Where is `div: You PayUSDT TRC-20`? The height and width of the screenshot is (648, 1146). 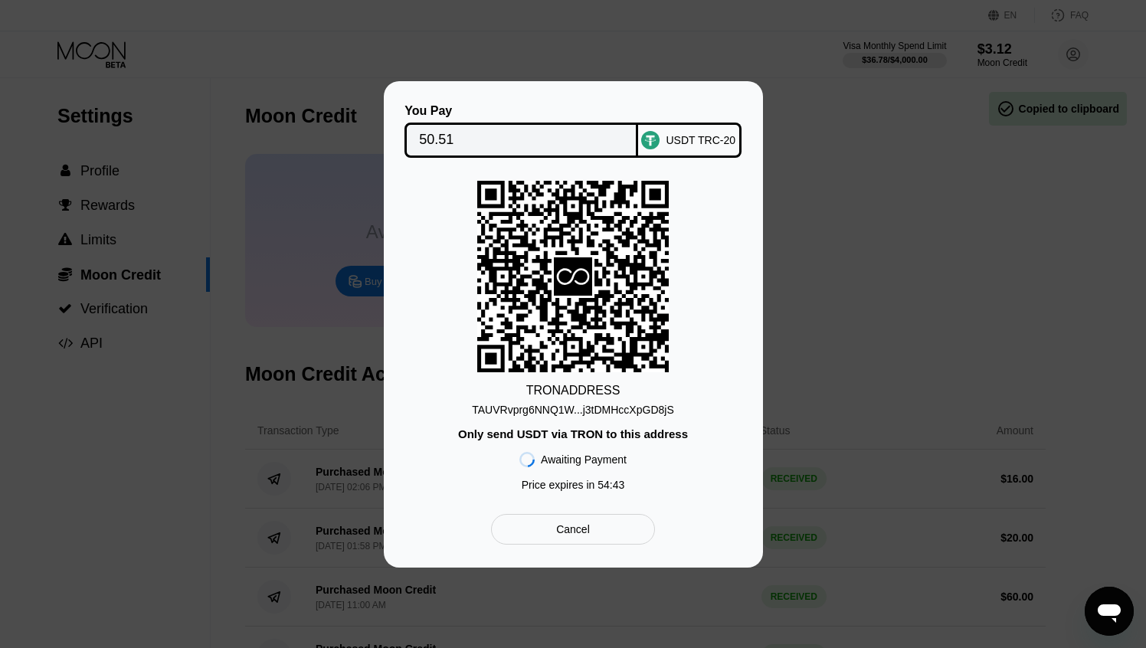
div: You PayUSDT TRC-20 is located at coordinates (573, 131).